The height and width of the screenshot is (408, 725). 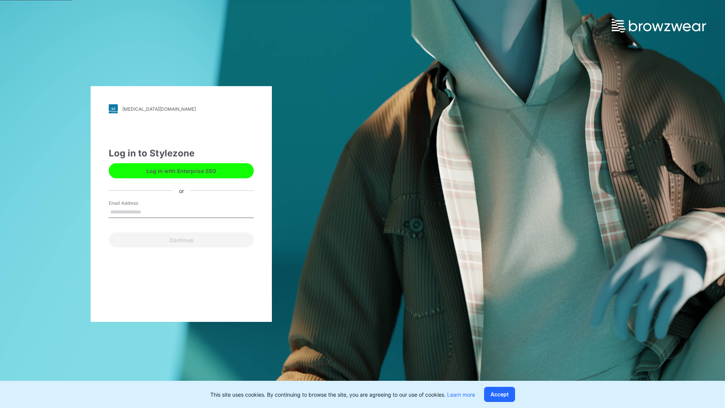 What do you see at coordinates (135, 203) in the screenshot?
I see `label: Email Address` at bounding box center [135, 203].